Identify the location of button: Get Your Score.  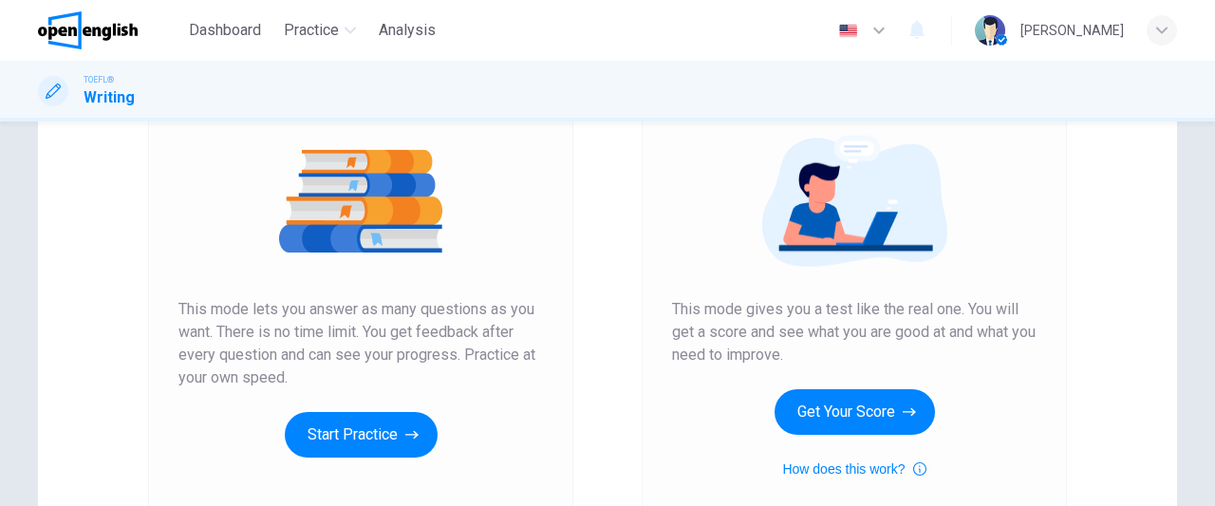
(854, 412).